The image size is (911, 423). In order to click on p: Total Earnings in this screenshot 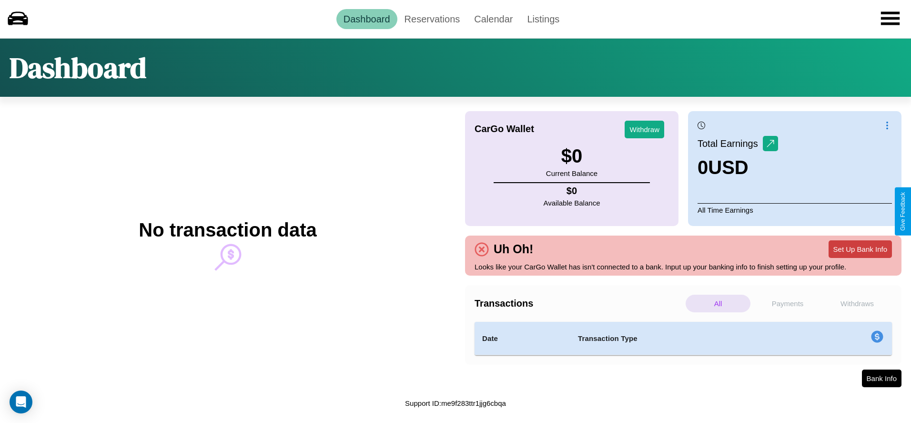, I will do `click(730, 143)`.